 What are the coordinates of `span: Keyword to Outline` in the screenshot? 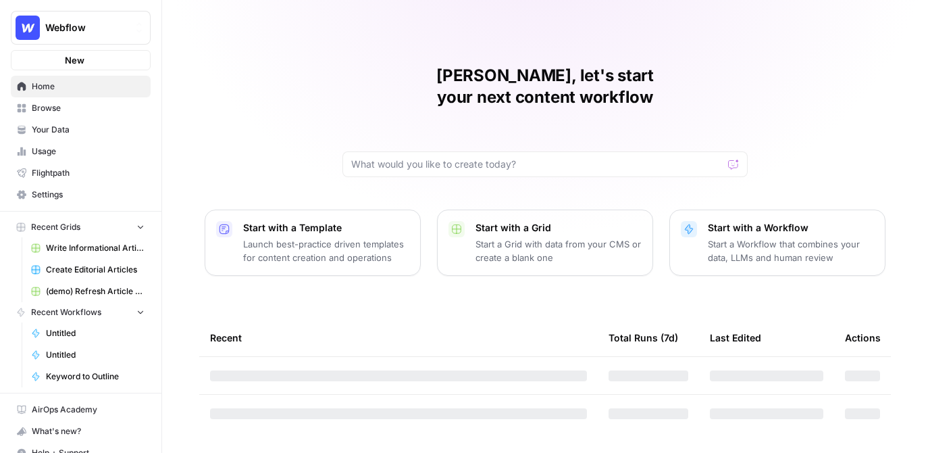 It's located at (95, 376).